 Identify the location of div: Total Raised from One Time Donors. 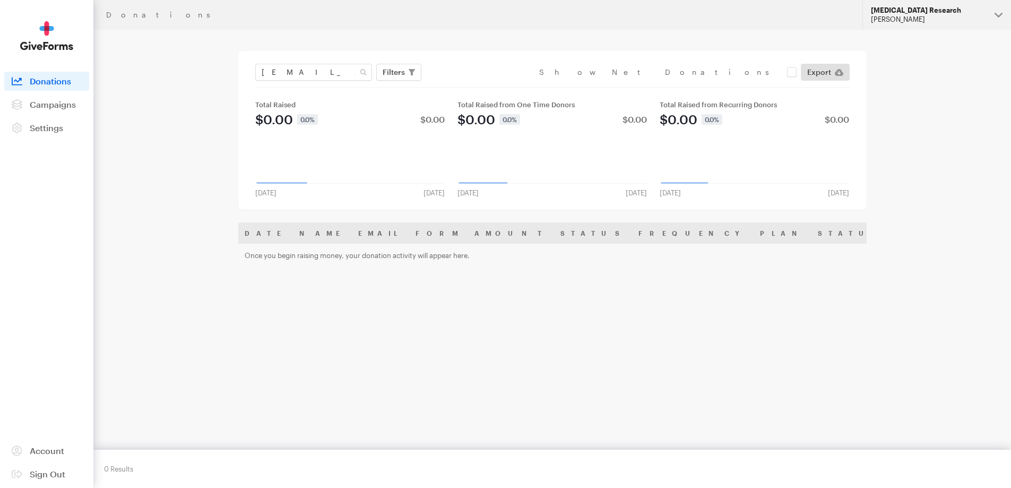
(552, 105).